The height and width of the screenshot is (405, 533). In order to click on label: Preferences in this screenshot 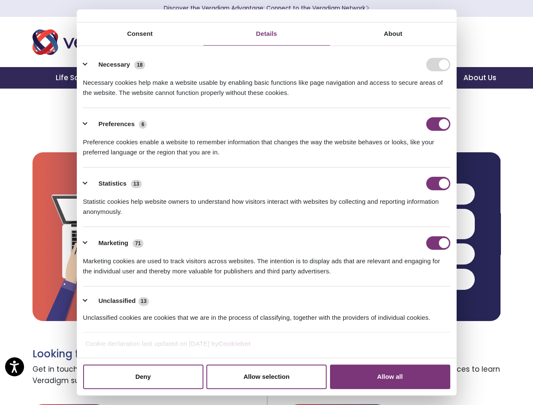, I will do `click(116, 124)`.